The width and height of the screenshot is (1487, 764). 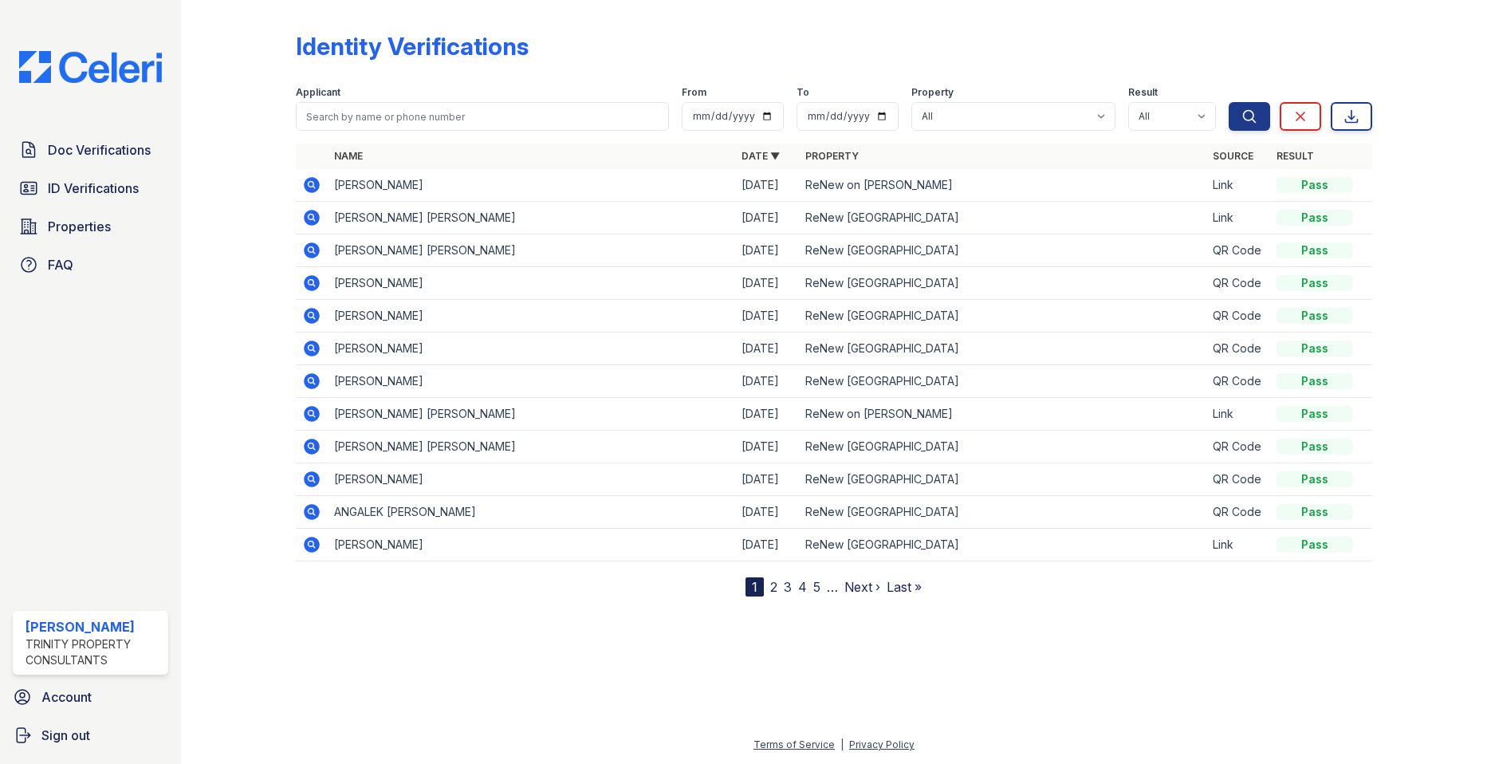 What do you see at coordinates (862, 587) in the screenshot?
I see `a: Next ›` at bounding box center [862, 587].